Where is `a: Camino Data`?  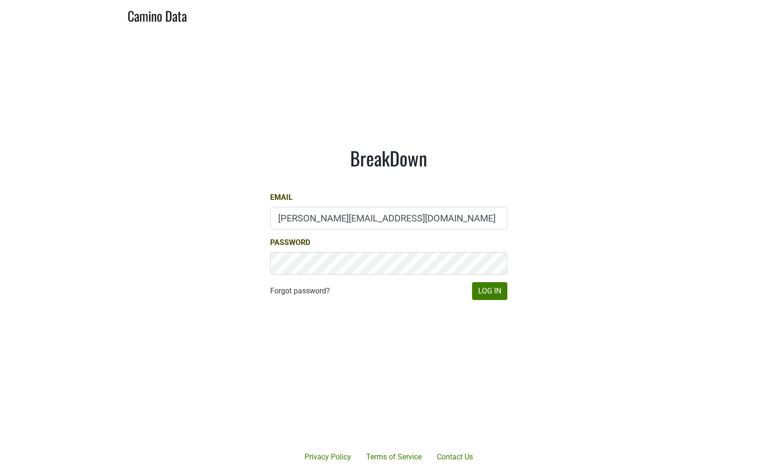 a: Camino Data is located at coordinates (157, 15).